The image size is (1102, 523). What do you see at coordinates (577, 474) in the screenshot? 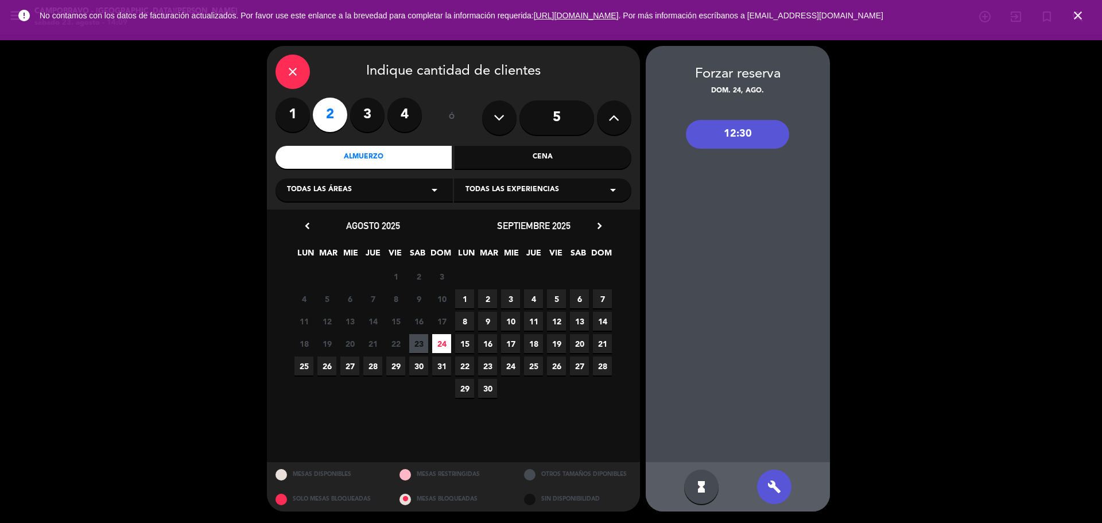
I see `div: OTROS TAMAÑOS DIPONIBLES` at bounding box center [577, 474].